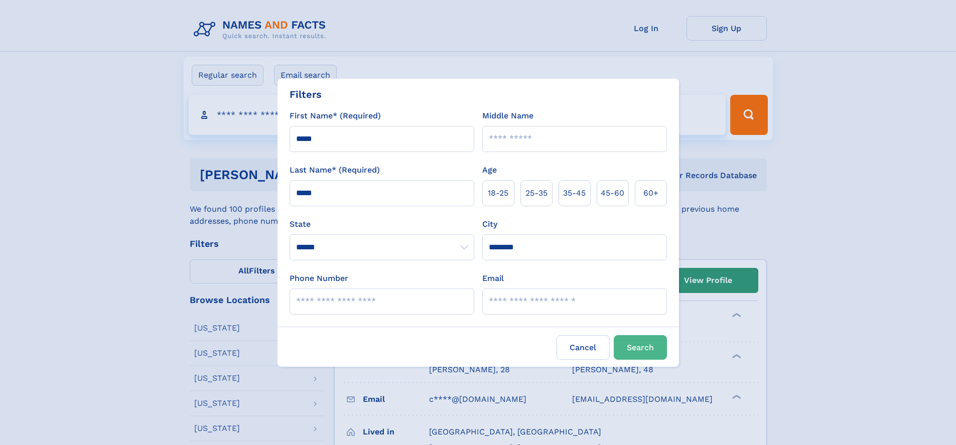 Image resolution: width=956 pixels, height=445 pixels. What do you see at coordinates (640, 347) in the screenshot?
I see `button: Search` at bounding box center [640, 347].